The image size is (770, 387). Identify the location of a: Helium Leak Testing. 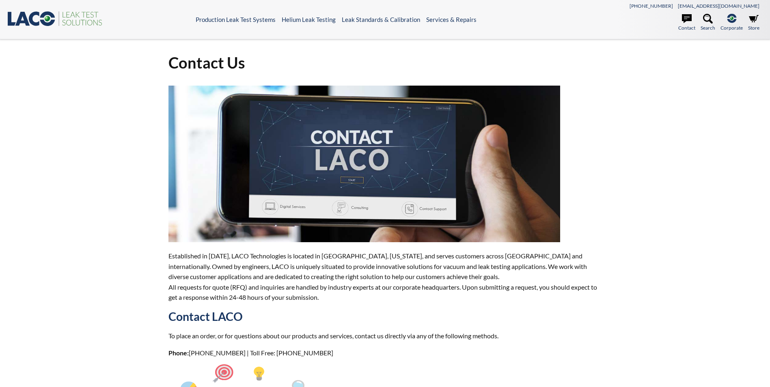
(309, 19).